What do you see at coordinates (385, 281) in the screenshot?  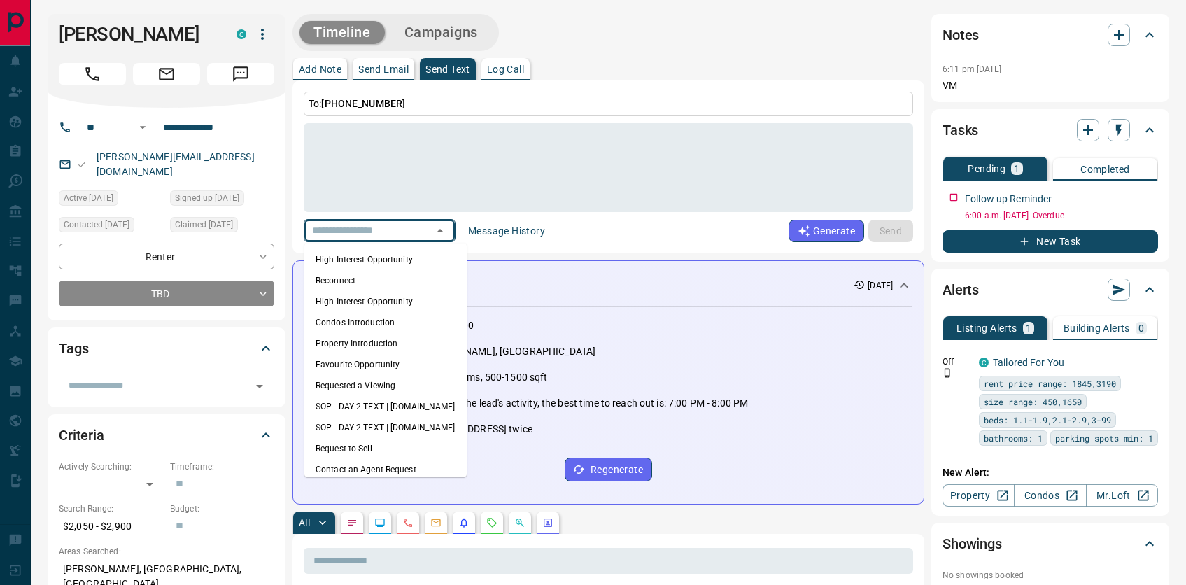 I see `li: Reconnect` at bounding box center [385, 281].